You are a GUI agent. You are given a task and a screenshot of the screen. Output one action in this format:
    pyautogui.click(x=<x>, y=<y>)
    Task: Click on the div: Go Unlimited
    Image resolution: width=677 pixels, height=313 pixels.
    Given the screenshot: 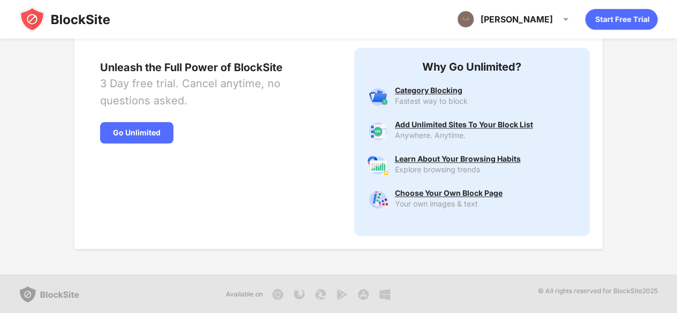 What is the action you would take?
    pyautogui.click(x=136, y=133)
    